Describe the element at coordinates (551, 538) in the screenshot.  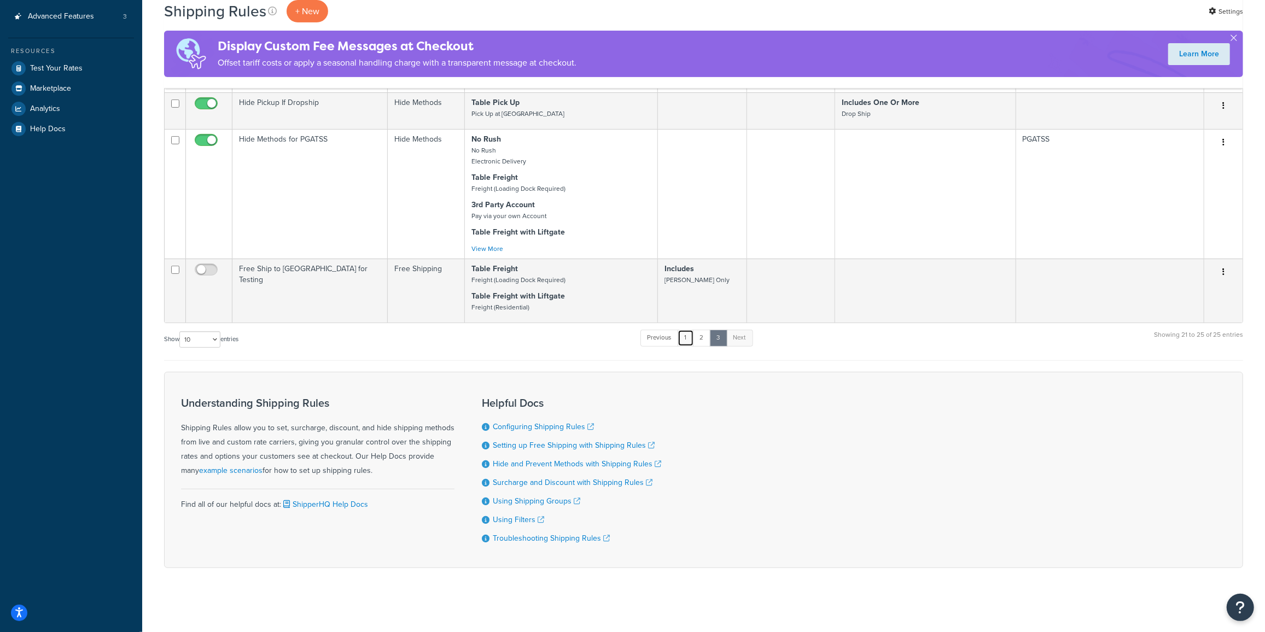
I see `a: Troubleshooting Shipping Rules` at that location.